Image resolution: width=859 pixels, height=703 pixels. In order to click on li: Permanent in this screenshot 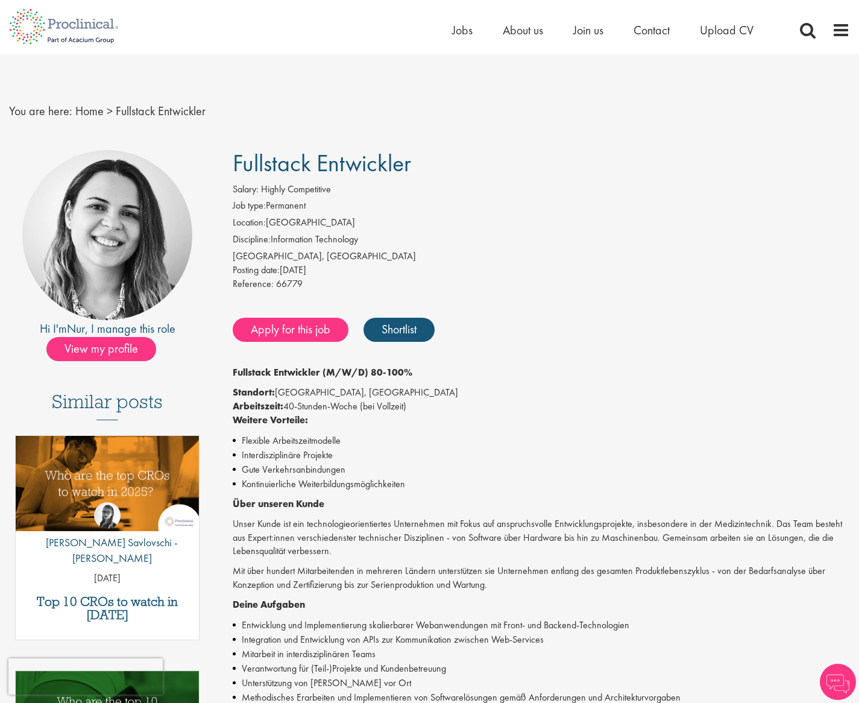, I will do `click(541, 207)`.